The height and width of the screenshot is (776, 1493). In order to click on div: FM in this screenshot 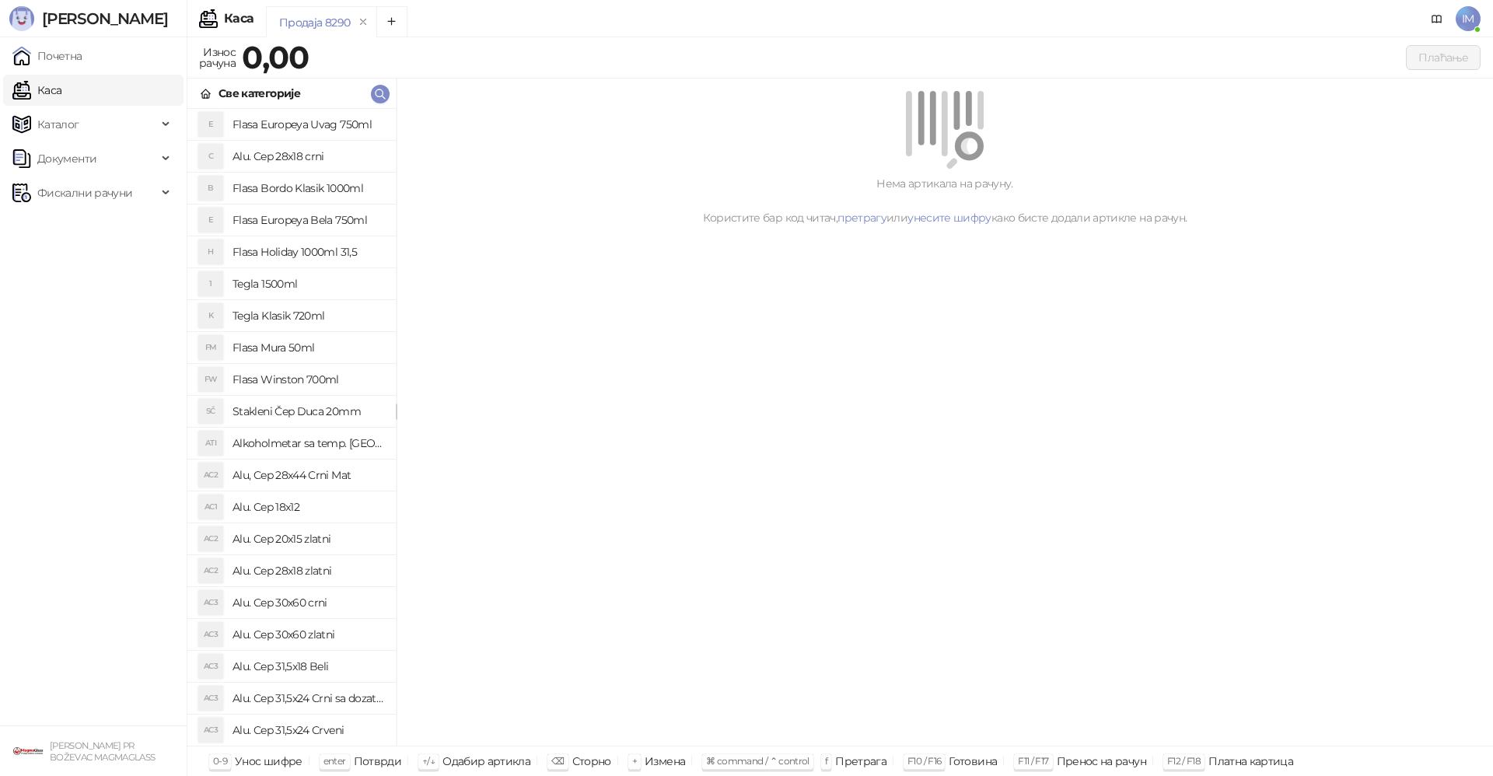, I will do `click(211, 348)`.